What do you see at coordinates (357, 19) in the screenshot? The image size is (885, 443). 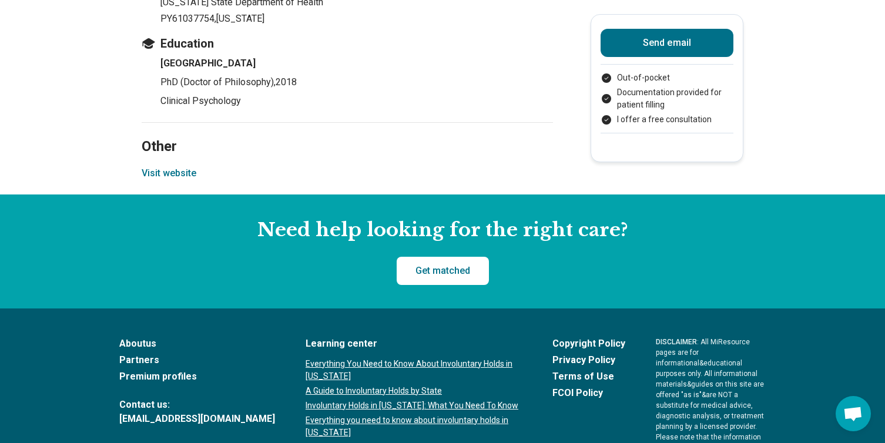 I see `p: PY61037754` at bounding box center [357, 19].